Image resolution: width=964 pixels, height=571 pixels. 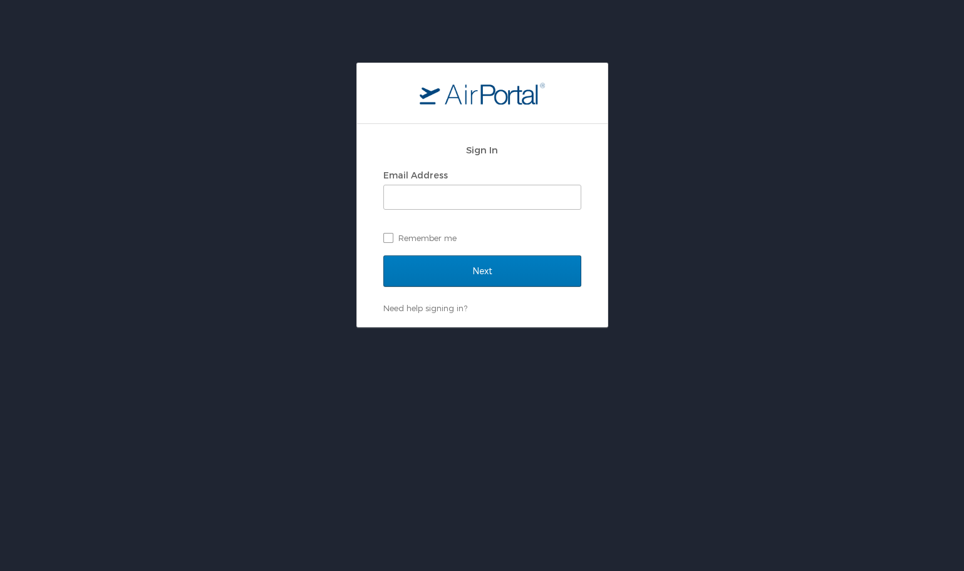 I want to click on a: Need help signing in?, so click(x=425, y=308).